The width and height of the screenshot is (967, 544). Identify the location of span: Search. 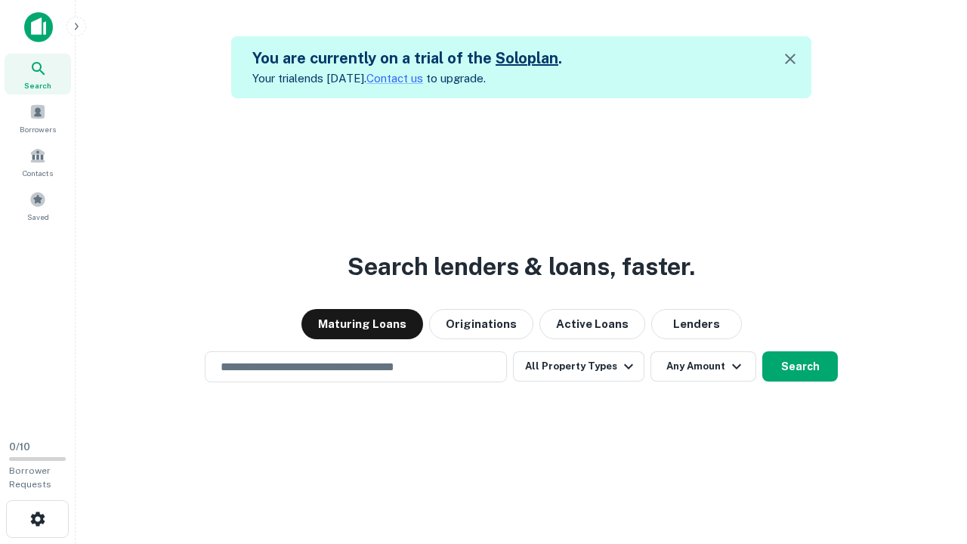
(38, 85).